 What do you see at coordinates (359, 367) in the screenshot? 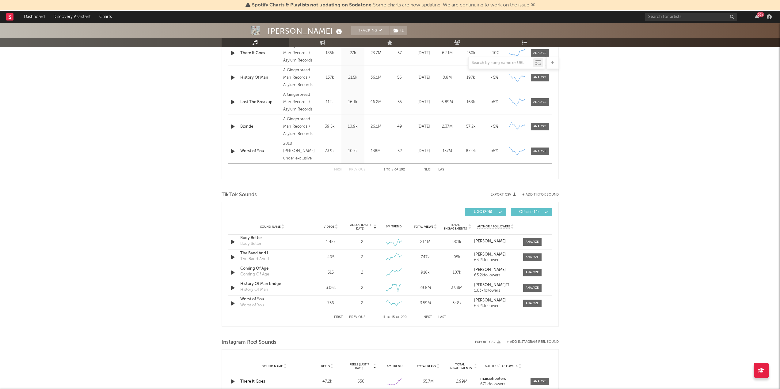
I see `span: Reels (last 7 days)` at bounding box center [359, 367].